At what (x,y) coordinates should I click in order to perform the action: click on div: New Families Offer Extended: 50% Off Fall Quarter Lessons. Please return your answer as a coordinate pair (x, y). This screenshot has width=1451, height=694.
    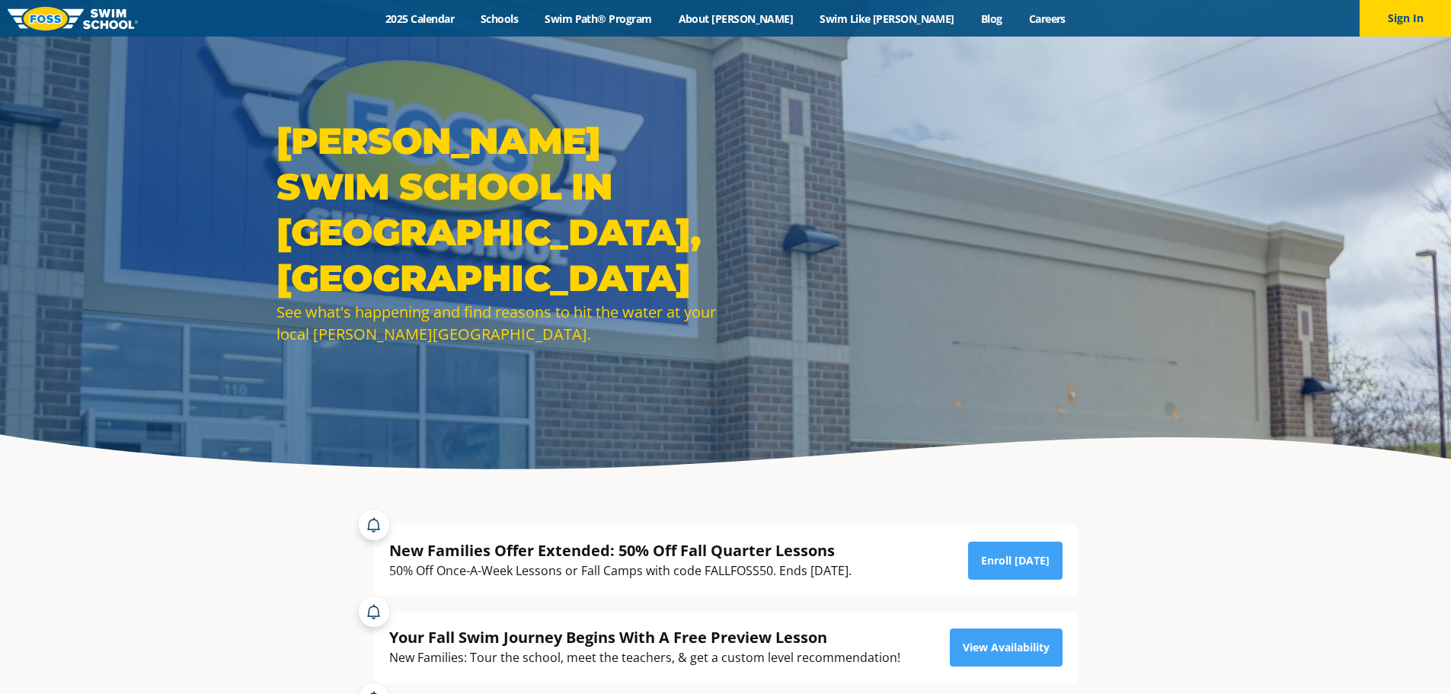
    Looking at the image, I should click on (620, 550).